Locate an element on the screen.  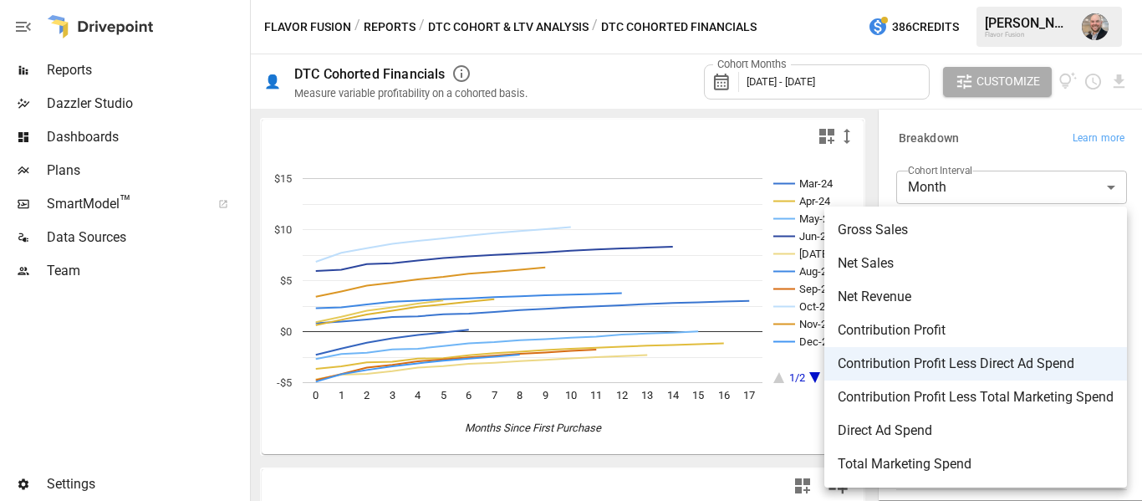
span: Contribution Profit Less Direct Ad Spend is located at coordinates (975, 364).